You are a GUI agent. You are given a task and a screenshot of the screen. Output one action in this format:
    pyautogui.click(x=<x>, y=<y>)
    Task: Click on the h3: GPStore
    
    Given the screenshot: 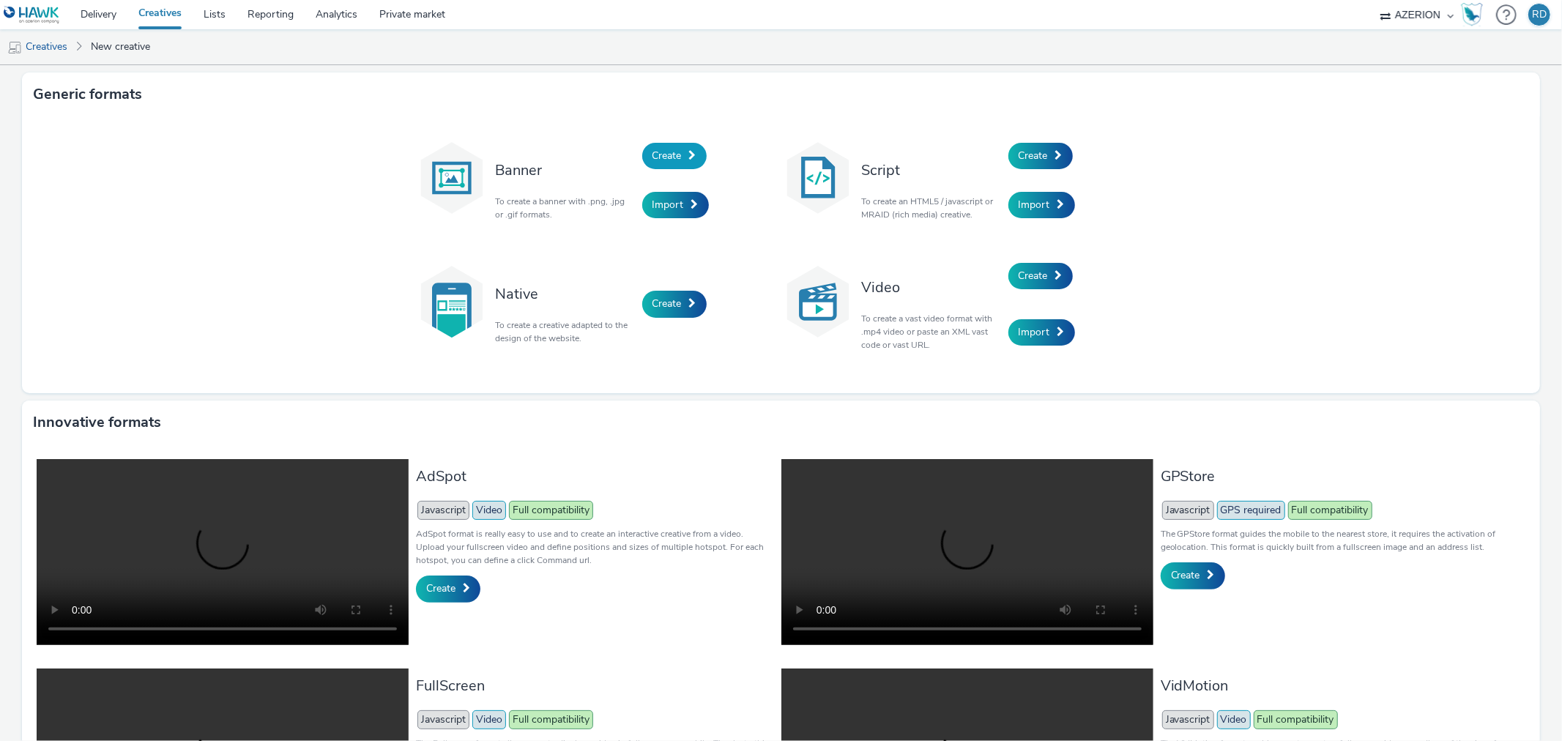 What is the action you would take?
    pyautogui.click(x=1339, y=476)
    